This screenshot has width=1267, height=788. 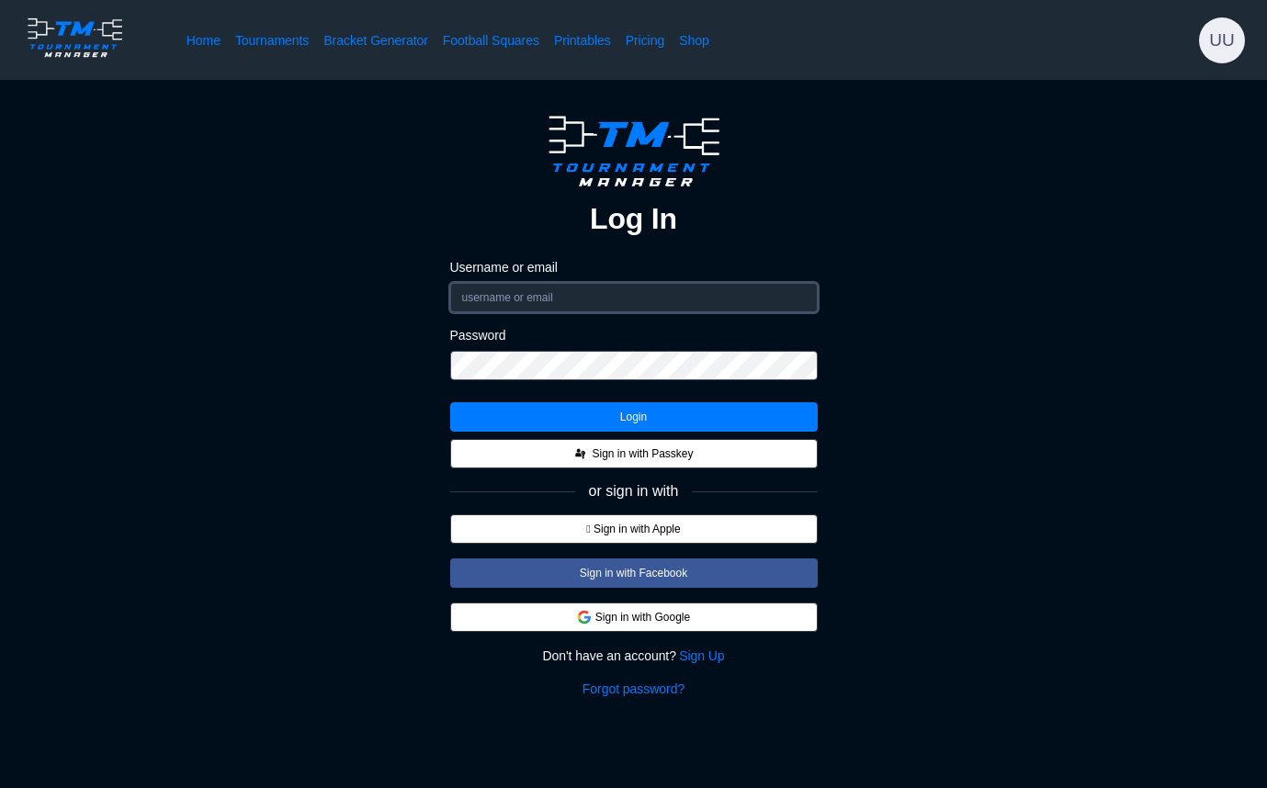 What do you see at coordinates (203, 40) in the screenshot?
I see `a: Home` at bounding box center [203, 40].